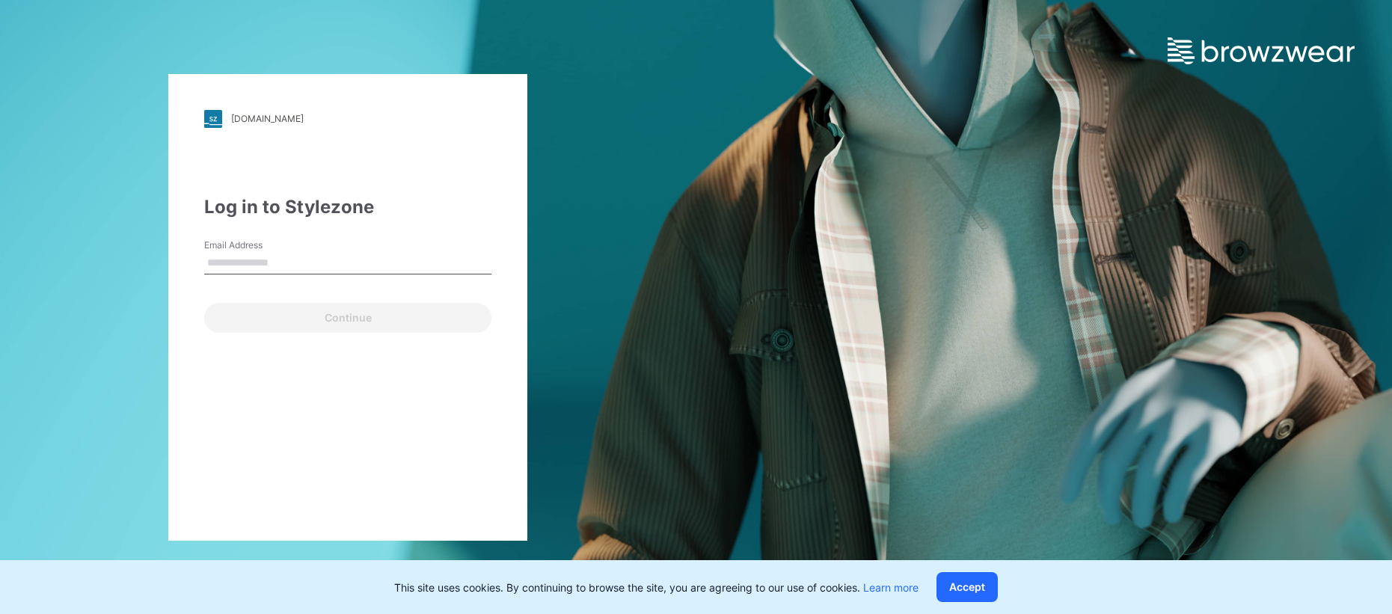  What do you see at coordinates (213, 119) in the screenshot?
I see `img: stylezone-logo.562084cfcfab977791bfbf7441f1a819.svg` at bounding box center [213, 119].